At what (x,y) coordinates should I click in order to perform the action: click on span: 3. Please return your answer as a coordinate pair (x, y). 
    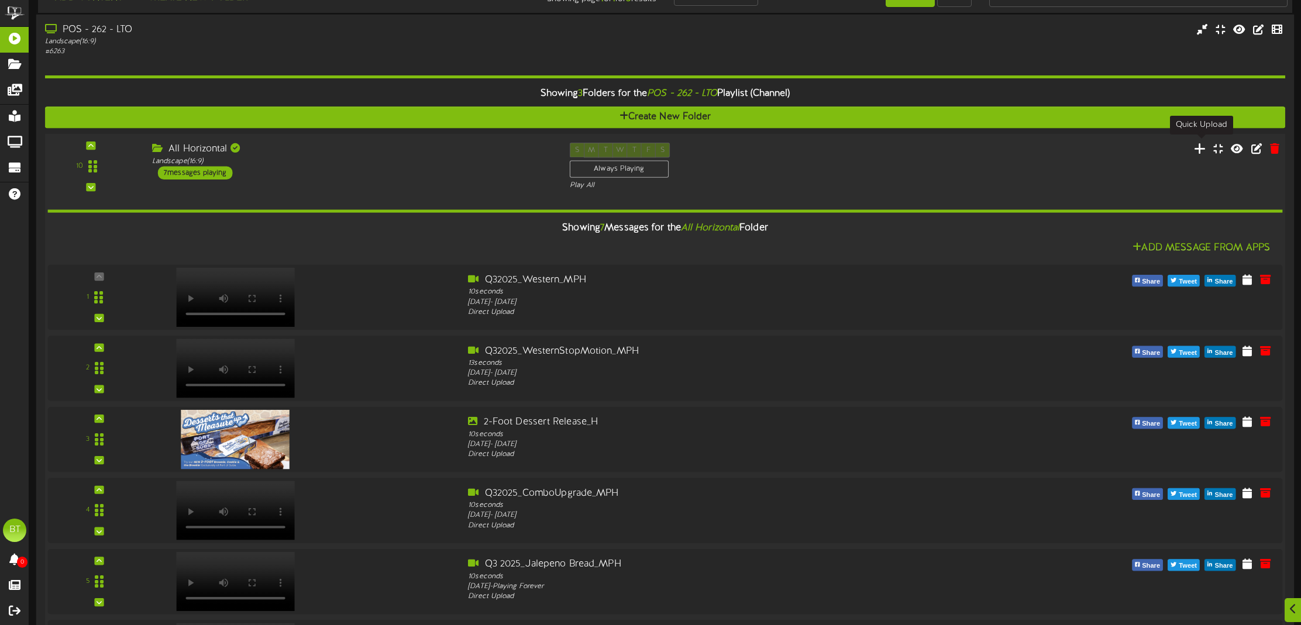
    Looking at the image, I should click on (580, 94).